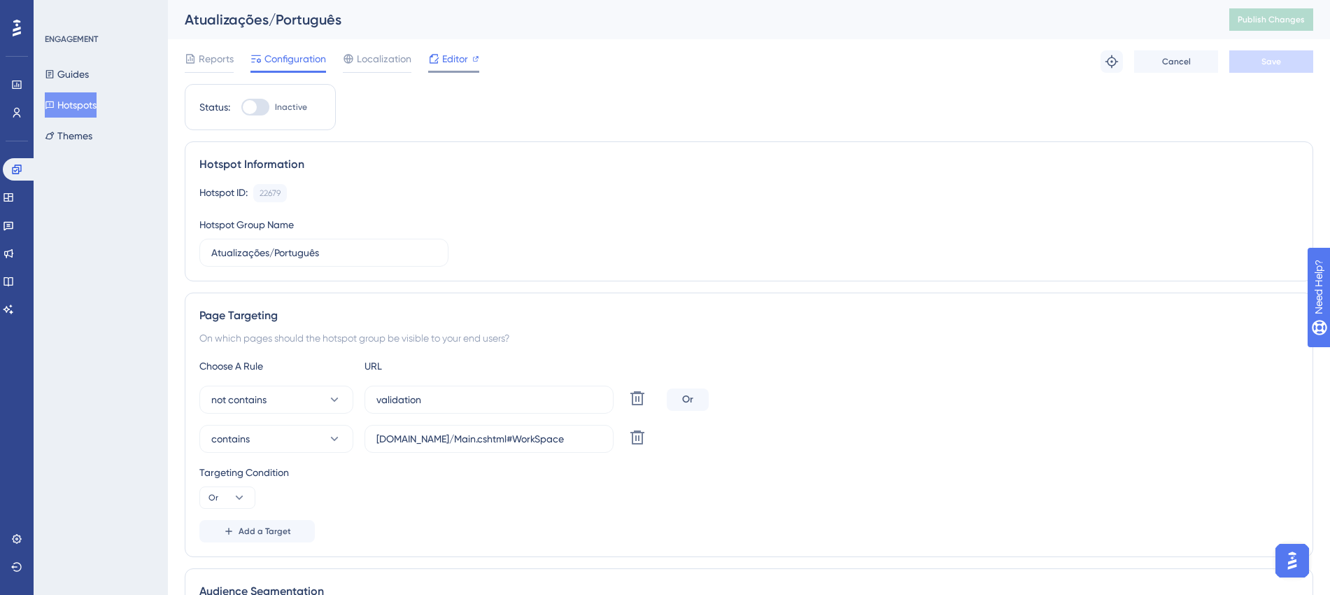 The image size is (1330, 595). Describe the element at coordinates (442, 366) in the screenshot. I see `div: URL` at that location.